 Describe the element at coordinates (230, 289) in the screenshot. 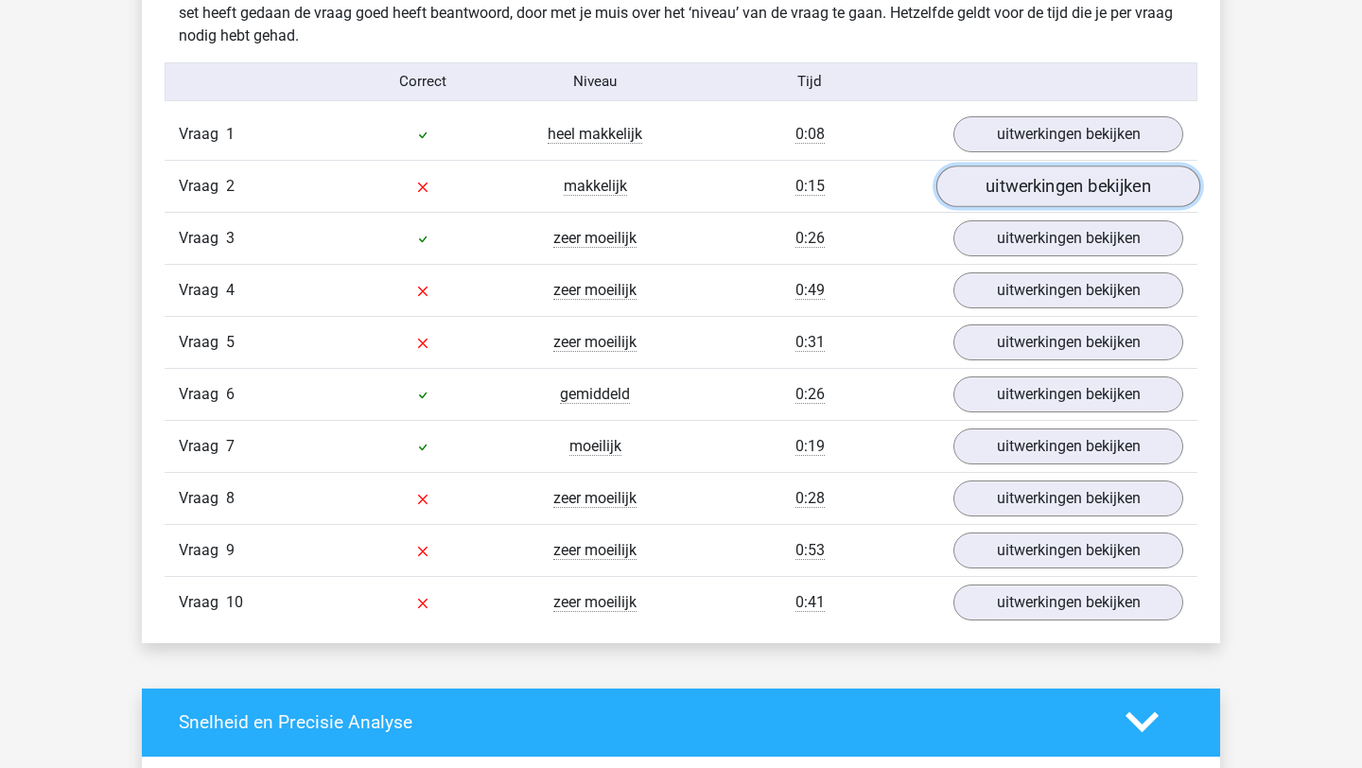

I see `span: 4` at that location.